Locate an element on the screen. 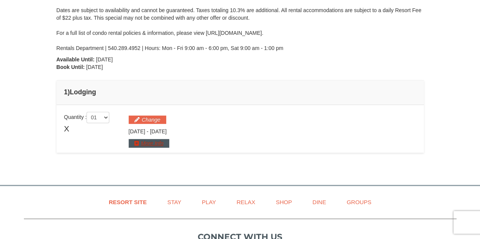 This screenshot has height=239, width=480. a: Dine is located at coordinates (319, 202).